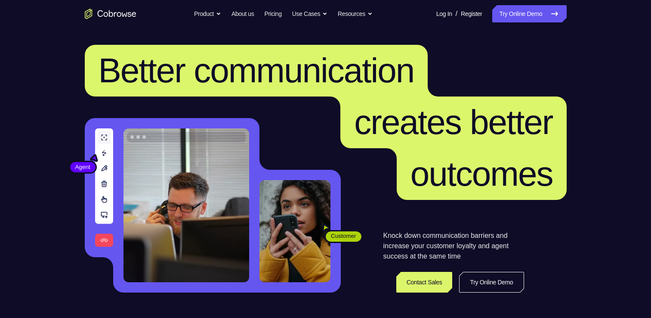 This screenshot has width=651, height=318. Describe the element at coordinates (454, 246) in the screenshot. I see `p: Knock down communication barriers and increase your customer loyalty and agent success at the sam...` at that location.